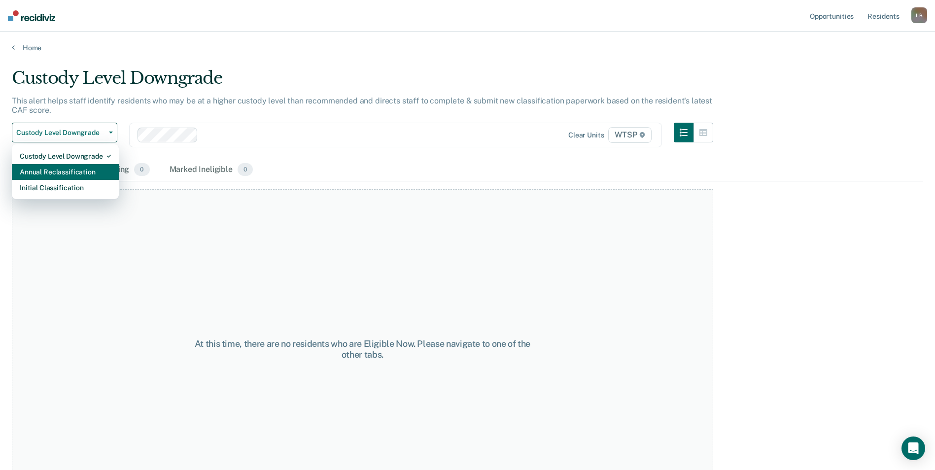 This screenshot has height=470, width=935. I want to click on div: Annual Reclassification, so click(65, 172).